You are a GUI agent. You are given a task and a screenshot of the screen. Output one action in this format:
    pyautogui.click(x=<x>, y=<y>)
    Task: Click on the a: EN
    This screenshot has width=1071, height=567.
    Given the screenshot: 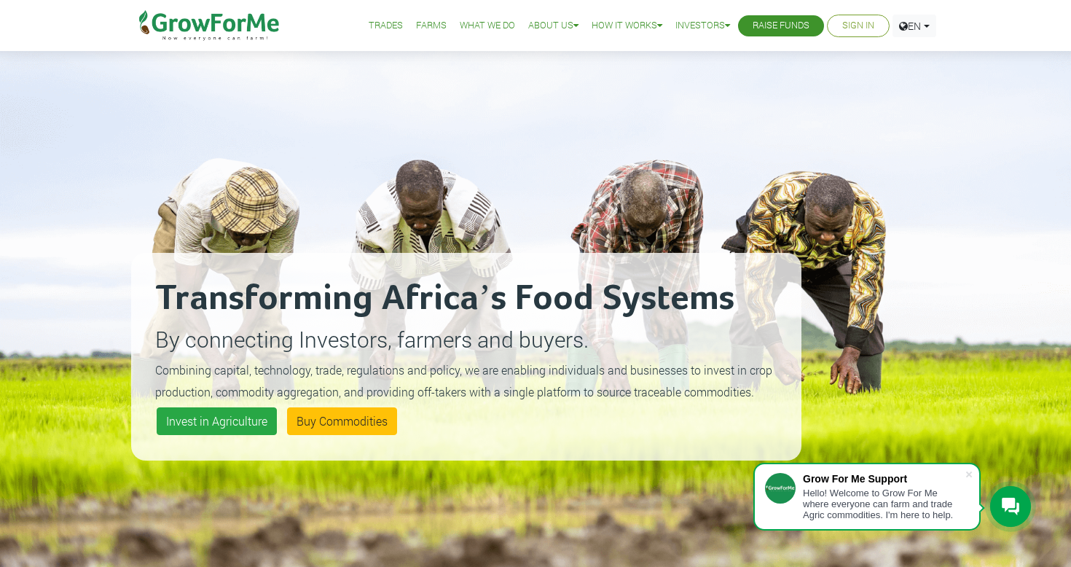 What is the action you would take?
    pyautogui.click(x=914, y=25)
    